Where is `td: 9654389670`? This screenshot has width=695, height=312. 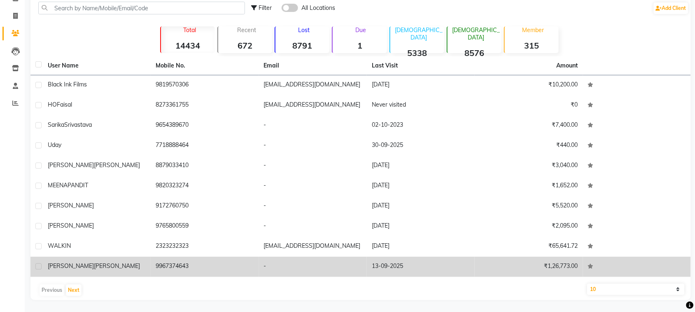
td: 9654389670 is located at coordinates (205, 126).